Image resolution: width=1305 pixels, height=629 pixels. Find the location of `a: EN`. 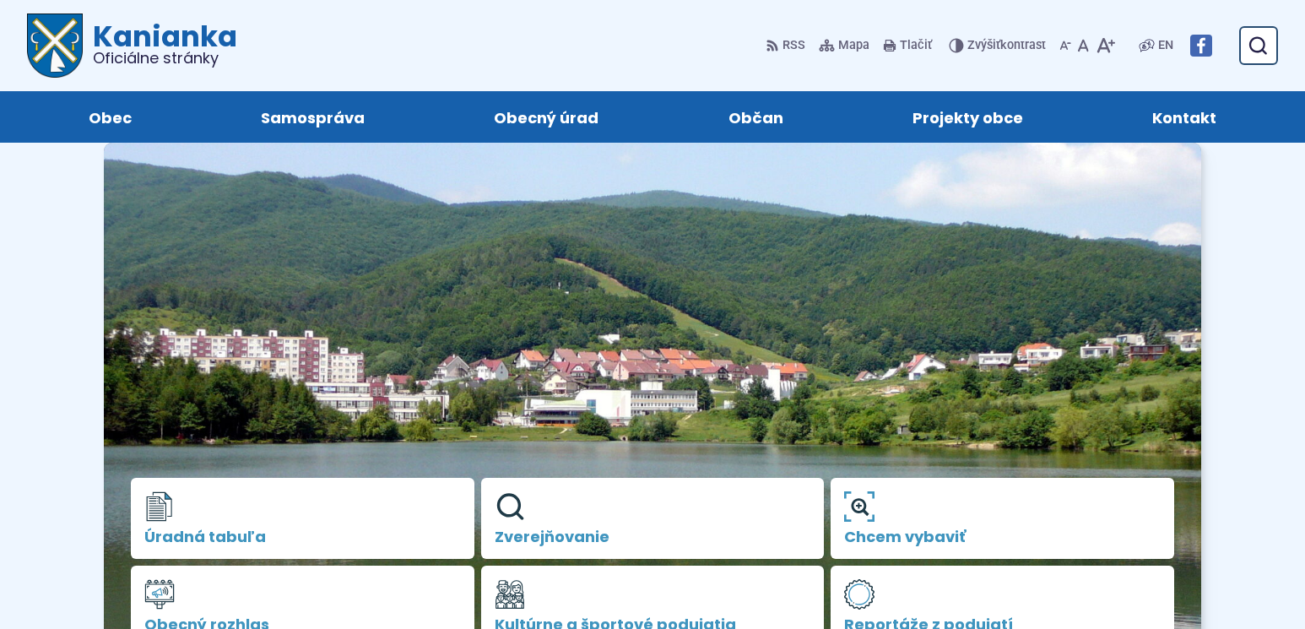

a: EN is located at coordinates (1166, 46).